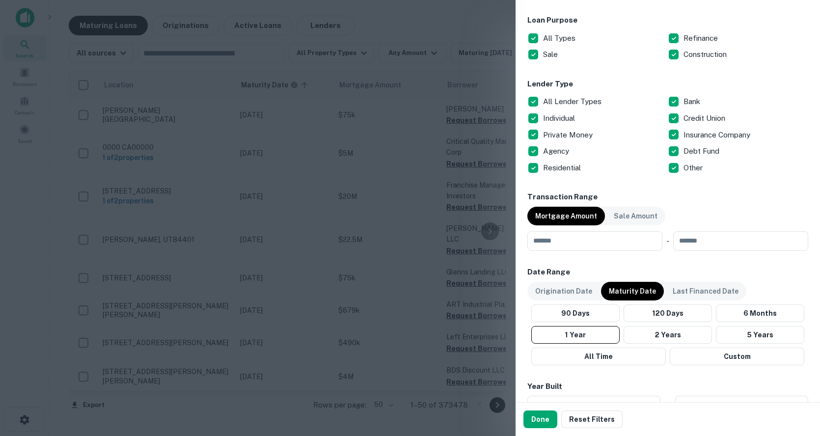 The image size is (820, 436). Describe the element at coordinates (563, 168) in the screenshot. I see `p: Residential` at that location.